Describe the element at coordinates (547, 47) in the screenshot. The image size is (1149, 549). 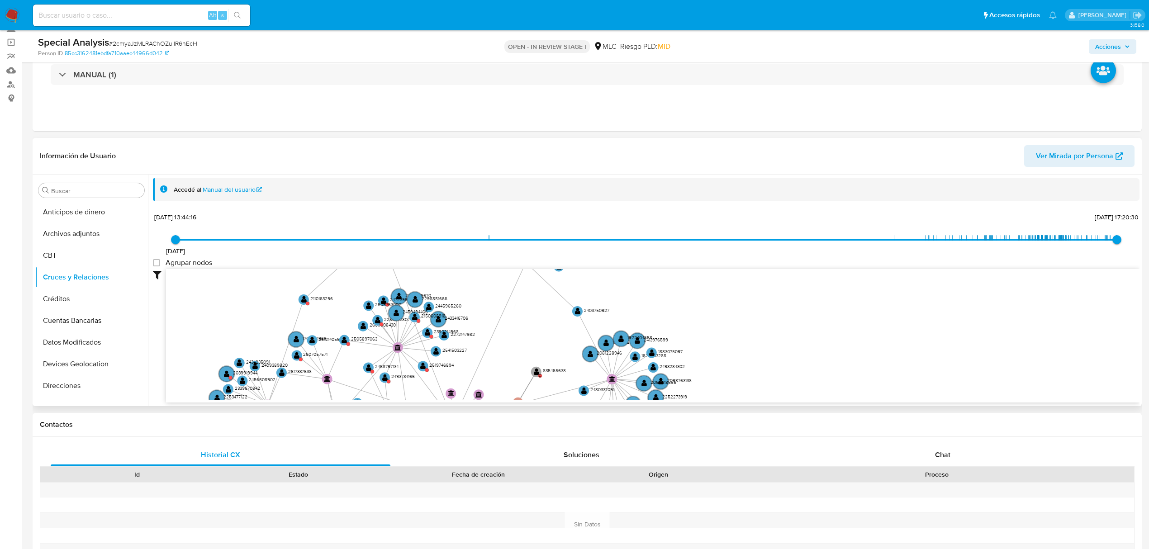
I see `p: OPEN - IN REVIEW STAGE I` at that location.